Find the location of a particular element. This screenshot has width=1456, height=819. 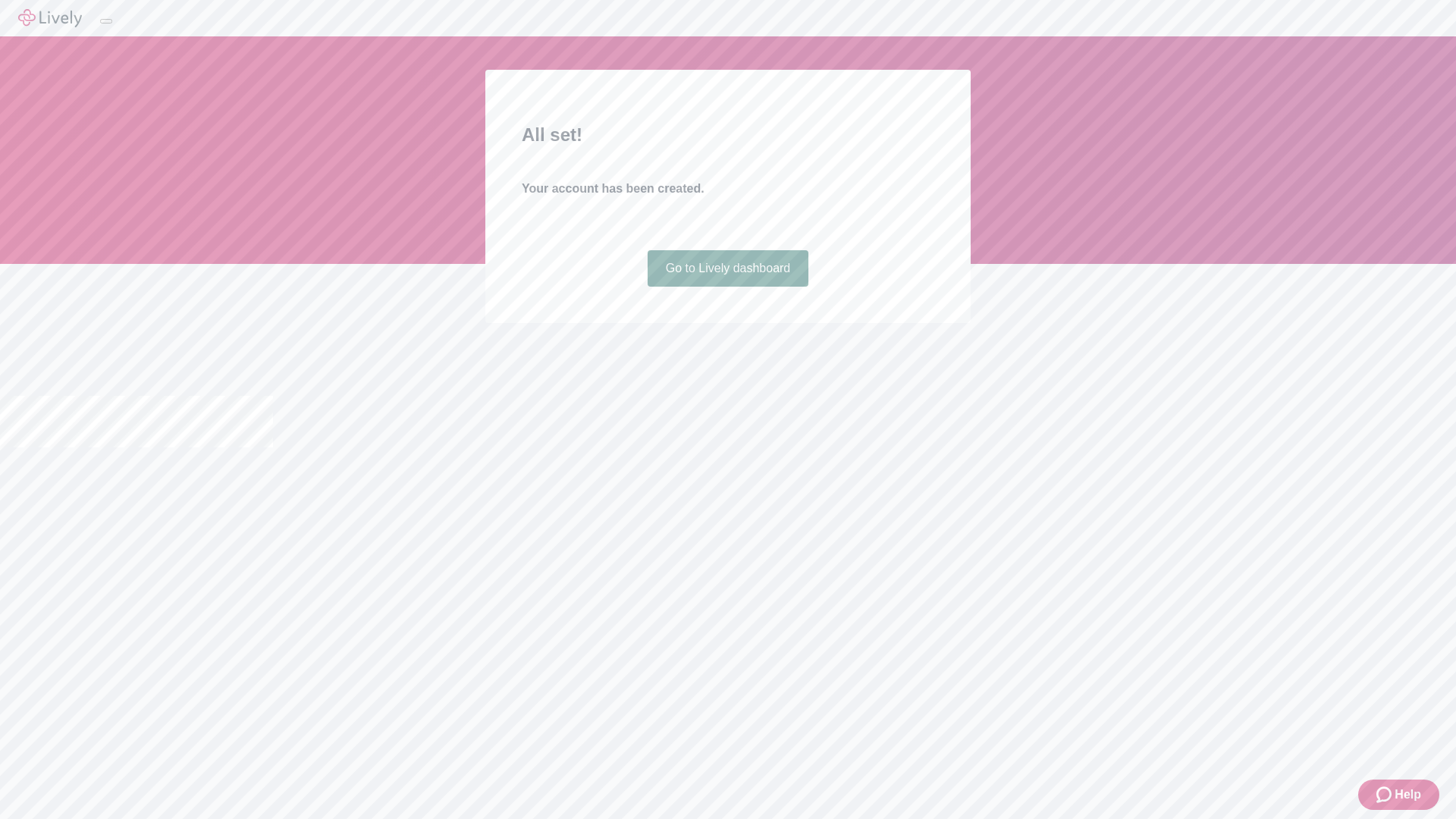

svg: Zendesk support icon is located at coordinates (1385, 795).